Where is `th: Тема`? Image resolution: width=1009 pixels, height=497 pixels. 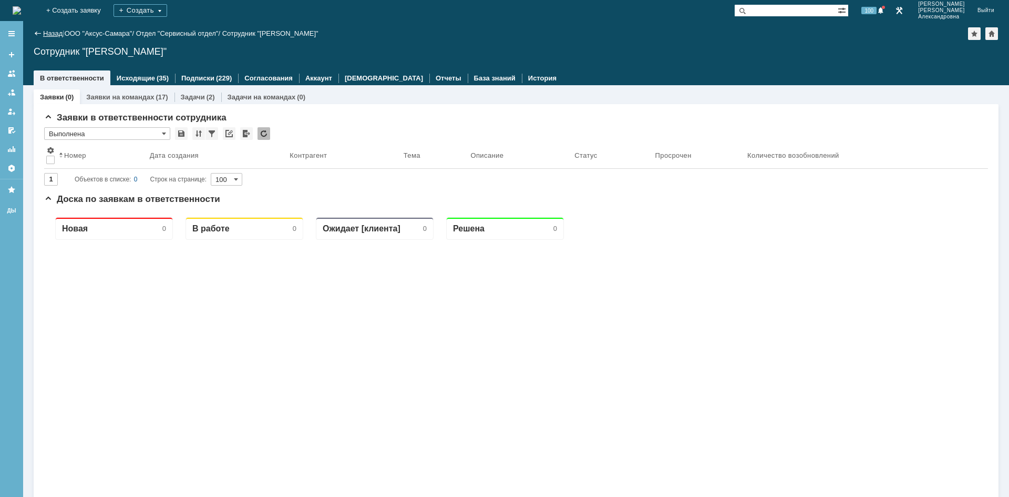 th: Тема is located at coordinates (435, 156).